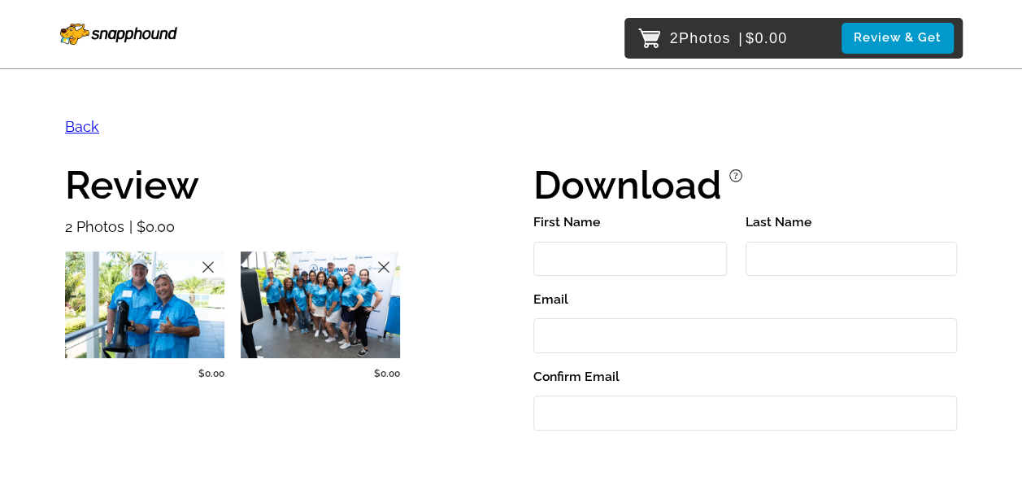  What do you see at coordinates (900, 37) in the screenshot?
I see `a: Review & Get` at bounding box center [900, 37].